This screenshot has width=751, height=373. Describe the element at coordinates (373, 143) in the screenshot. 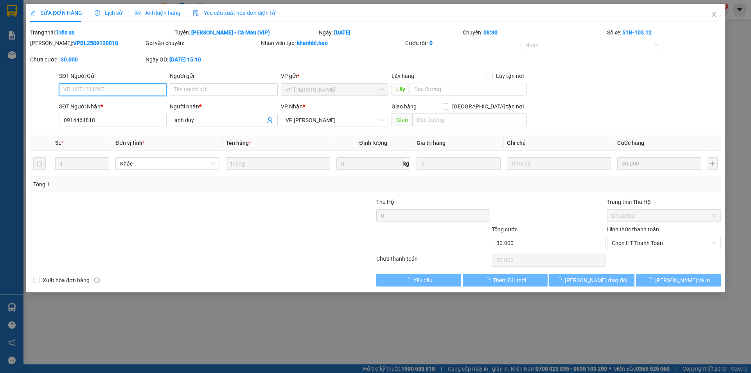

I see `span: Định lượng` at that location.